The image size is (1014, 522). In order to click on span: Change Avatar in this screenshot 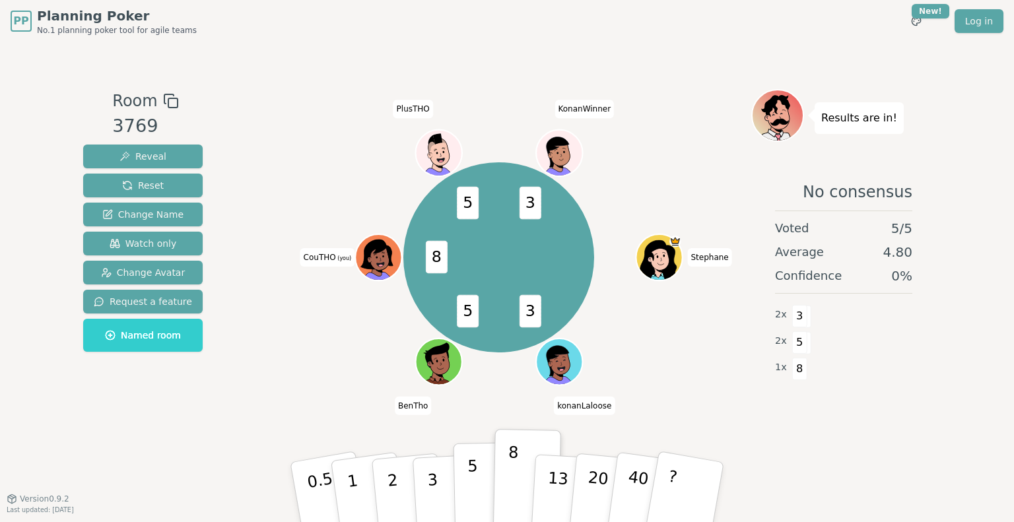, I will do `click(143, 273)`.